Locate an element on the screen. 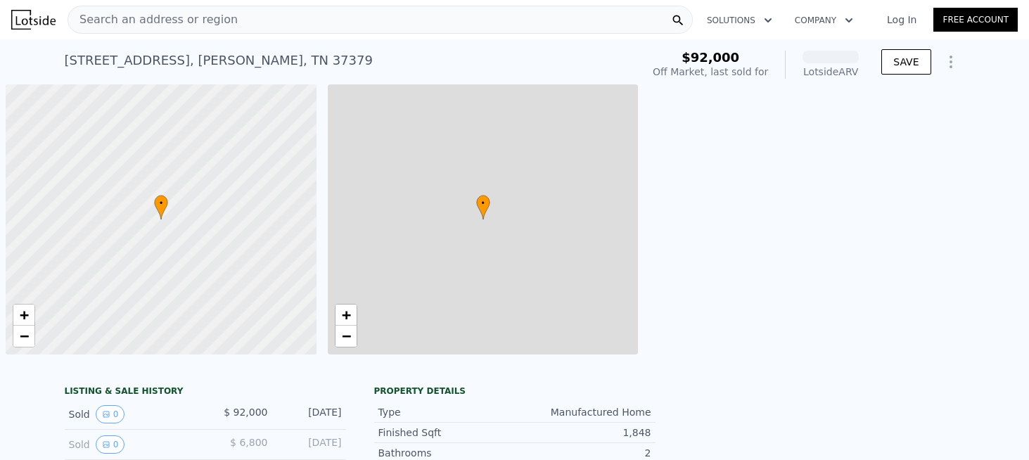  button: Show Options is located at coordinates (951, 62).